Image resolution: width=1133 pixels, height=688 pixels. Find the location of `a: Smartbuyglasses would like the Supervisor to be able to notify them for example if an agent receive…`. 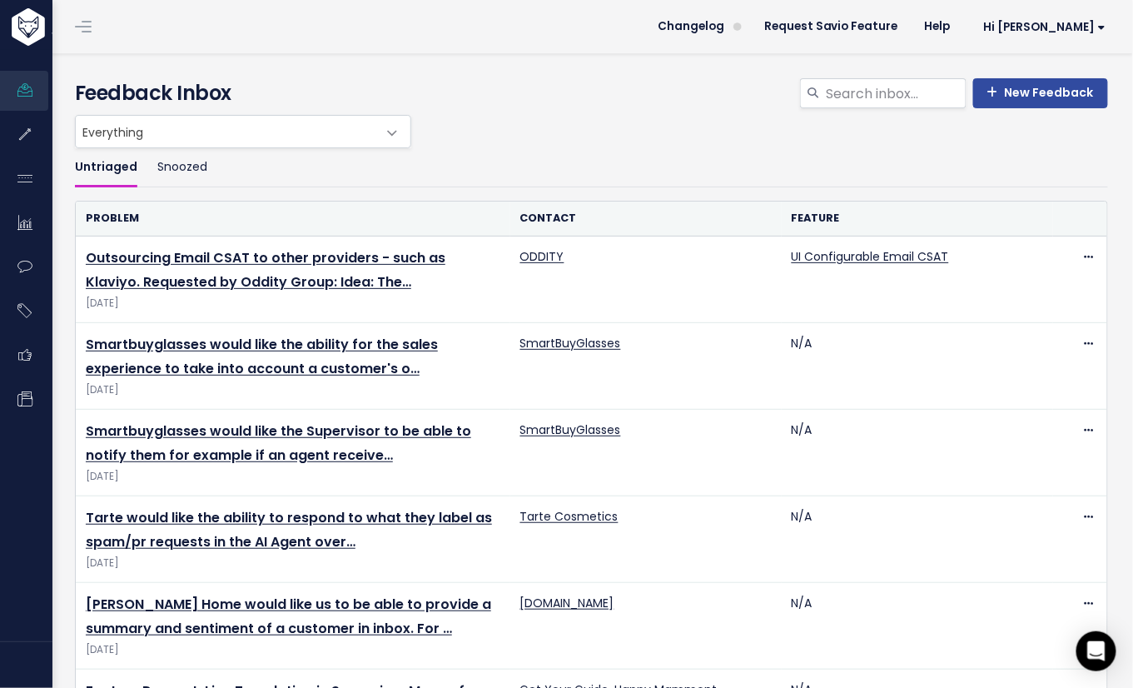

a: Smartbuyglasses would like the Supervisor to be able to notify them for example if an agent receive… is located at coordinates (278, 443).